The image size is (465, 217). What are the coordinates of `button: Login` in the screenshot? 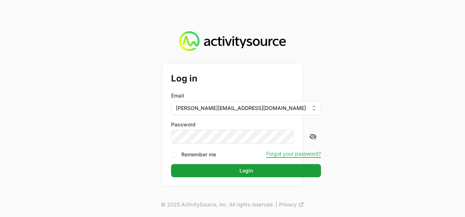 It's located at (246, 171).